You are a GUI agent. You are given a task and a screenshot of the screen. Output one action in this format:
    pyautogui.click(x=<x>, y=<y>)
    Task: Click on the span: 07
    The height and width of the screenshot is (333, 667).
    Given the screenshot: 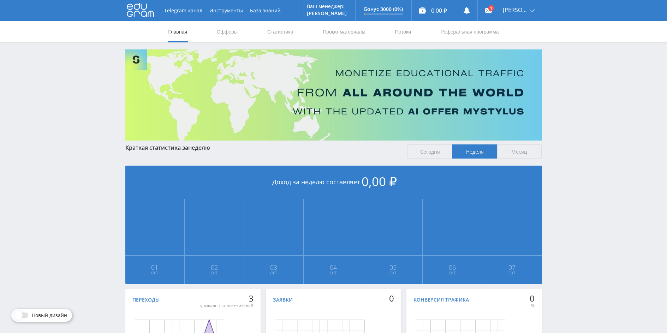 What is the action you would take?
    pyautogui.click(x=512, y=267)
    